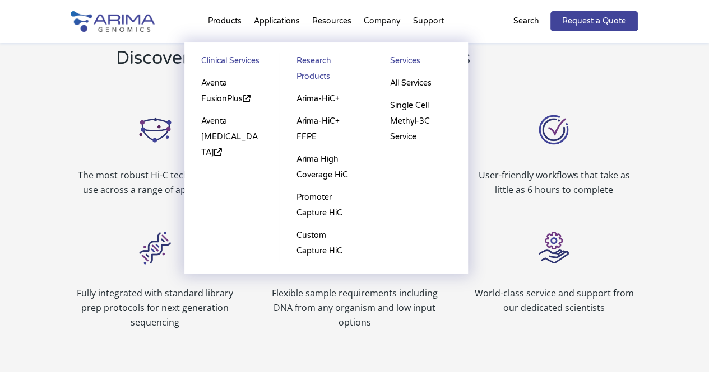 Image resolution: width=709 pixels, height=372 pixels. Describe the element at coordinates (354, 308) in the screenshot. I see `p: Flexible sample requirements including DNA from any organism and low input options` at that location.